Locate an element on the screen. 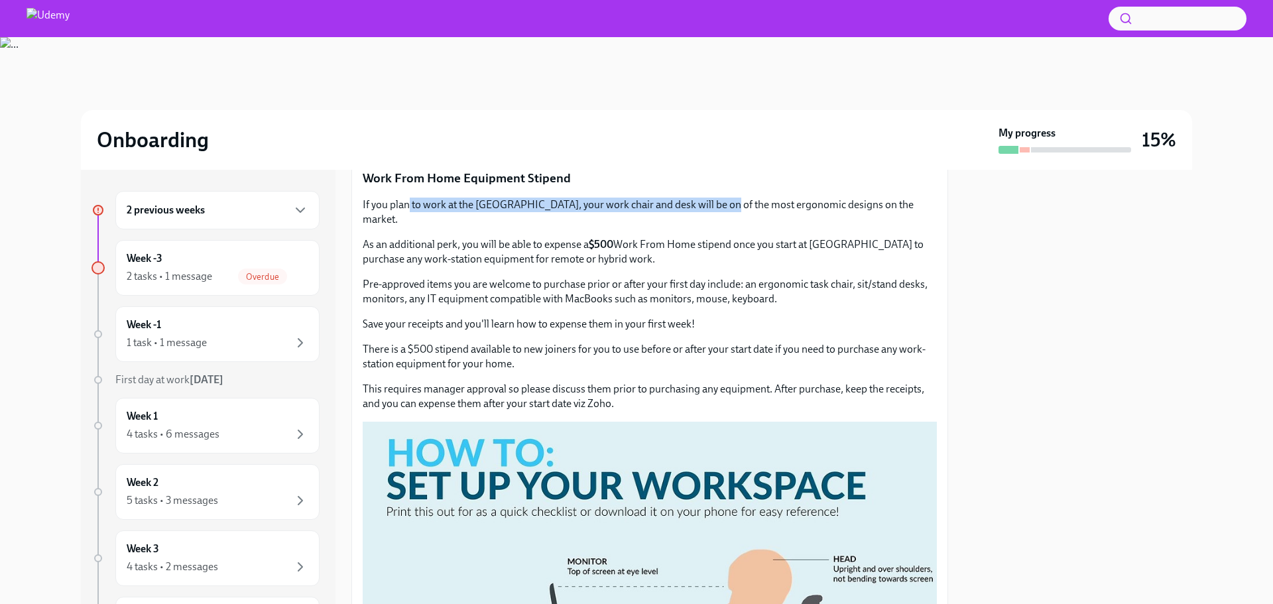  strong: $500 is located at coordinates (601, 244).